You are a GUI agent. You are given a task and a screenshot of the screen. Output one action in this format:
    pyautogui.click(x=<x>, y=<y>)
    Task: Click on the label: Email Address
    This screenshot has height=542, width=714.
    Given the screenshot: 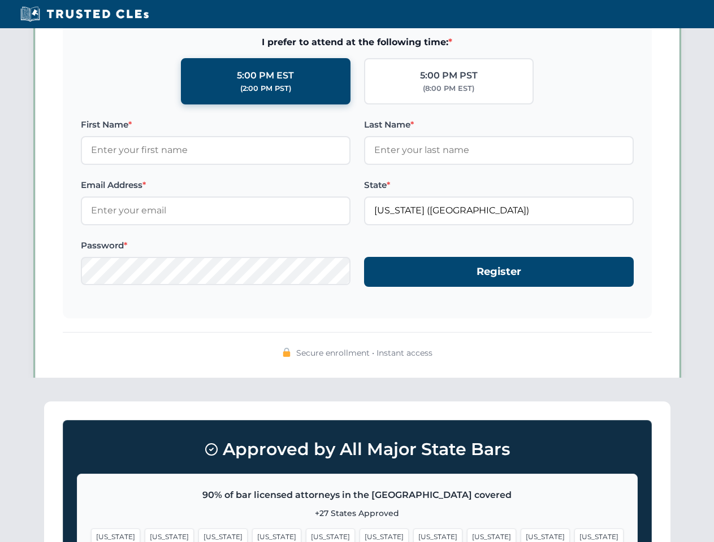 What is the action you would take?
    pyautogui.click(x=215, y=185)
    